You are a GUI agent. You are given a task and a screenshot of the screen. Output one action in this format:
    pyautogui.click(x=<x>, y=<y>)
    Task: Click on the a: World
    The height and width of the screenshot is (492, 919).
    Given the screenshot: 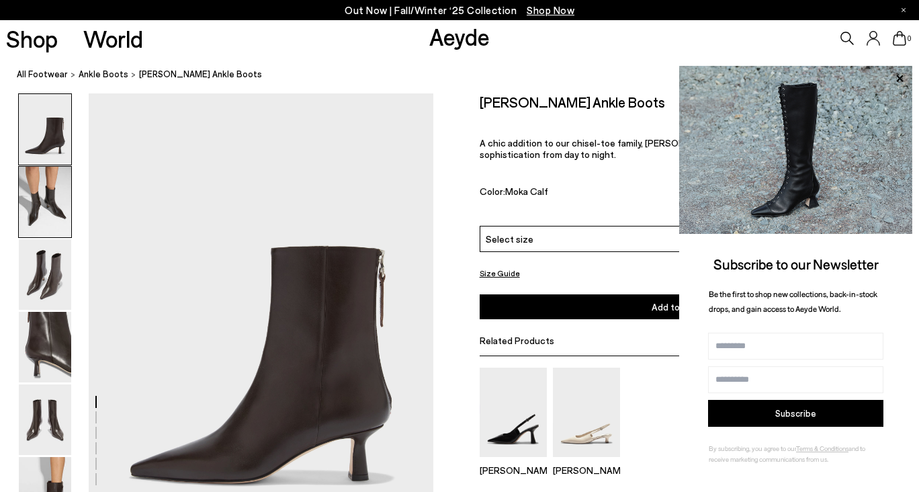 What is the action you would take?
    pyautogui.click(x=113, y=38)
    